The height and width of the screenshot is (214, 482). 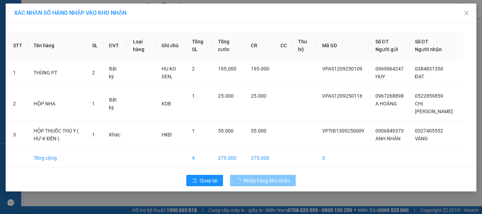 What do you see at coordinates (57, 158) in the screenshot?
I see `td: Tổng cộng` at bounding box center [57, 158].